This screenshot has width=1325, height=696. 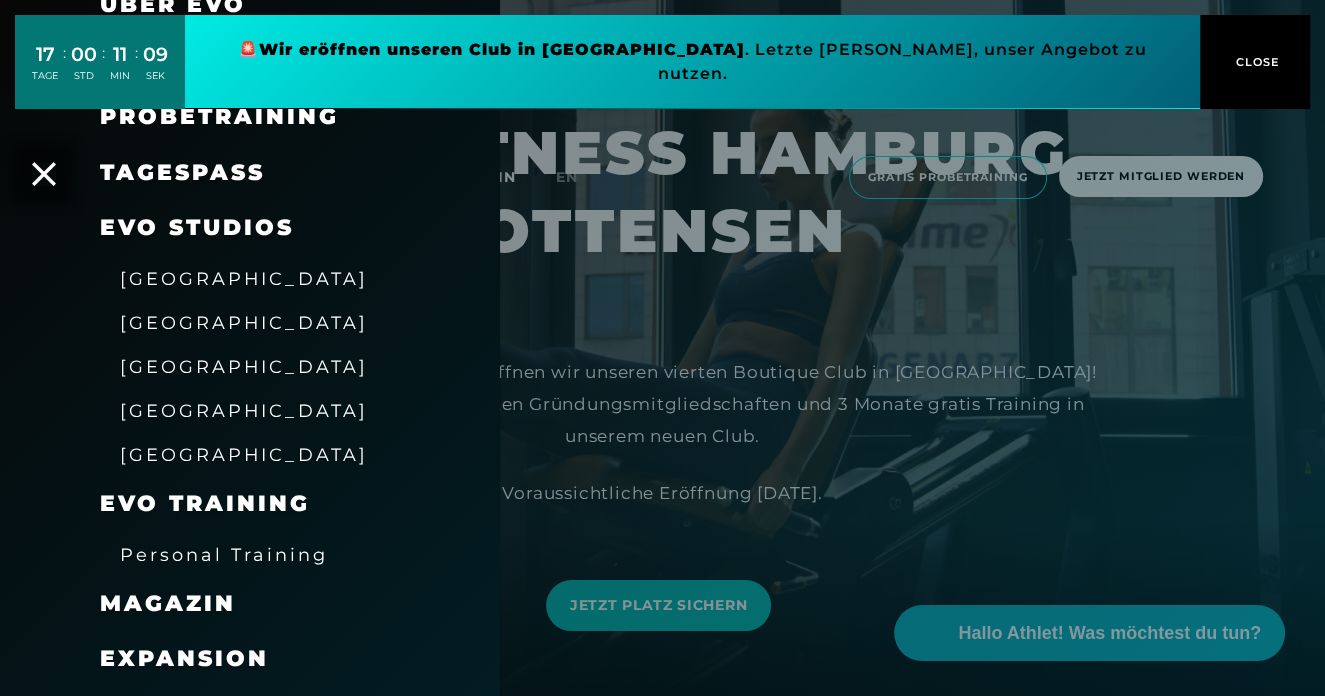 I want to click on div: SEK, so click(x=155, y=76).